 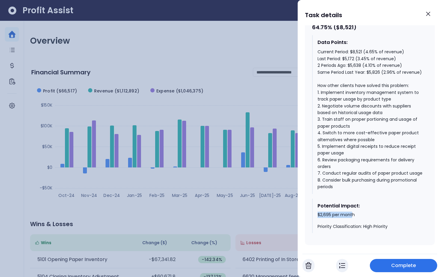 What do you see at coordinates (370, 24) in the screenshot?
I see `div: Task 1 : : Paper Purchases Increased by 64.75% ($8,521)` at bounding box center [370, 24].